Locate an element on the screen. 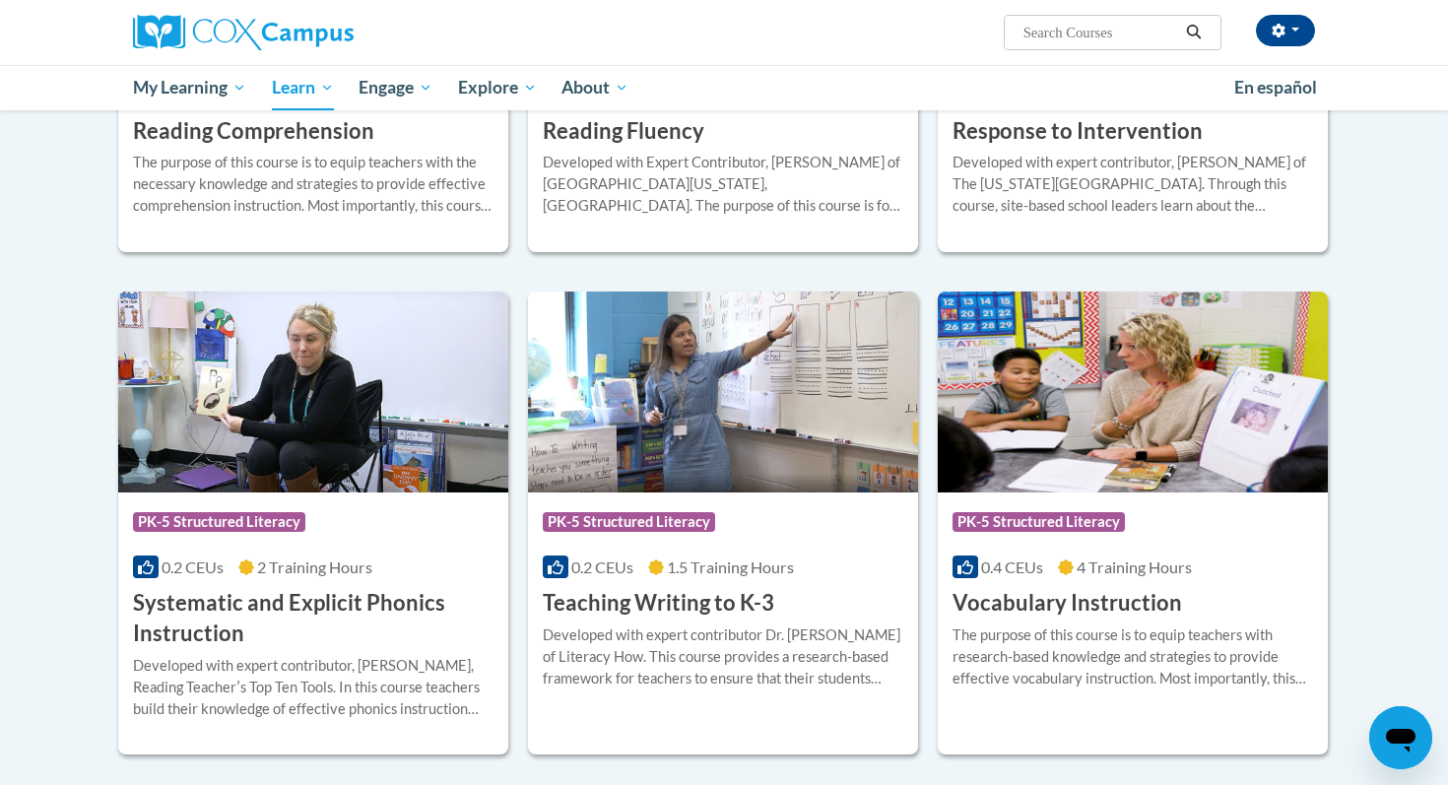 The image size is (1448, 785). img: Cox Campus is located at coordinates (243, 33).